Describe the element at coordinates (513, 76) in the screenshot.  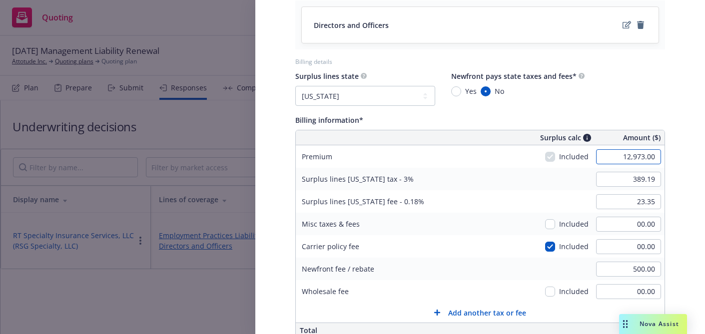
I see `span: Newfront pays state taxes and fees*` at that location.